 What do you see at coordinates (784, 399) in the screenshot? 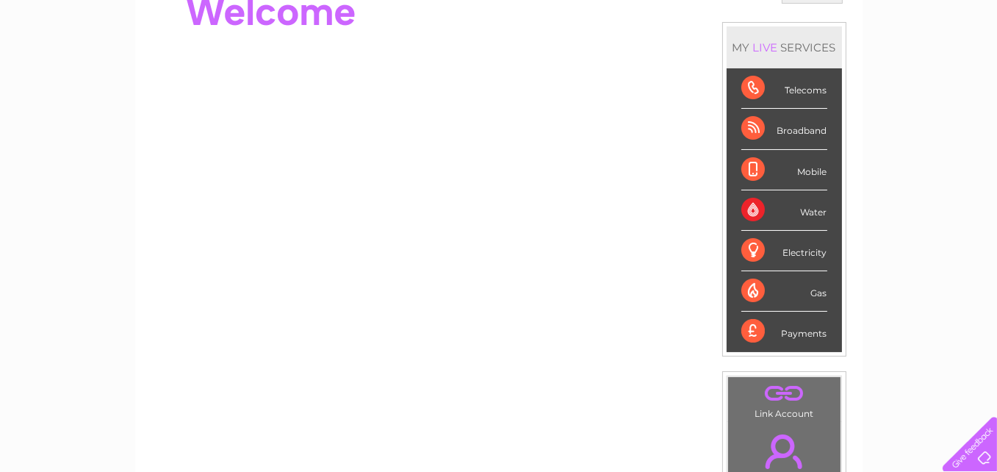
I see `td: Link Account` at bounding box center [784, 399].